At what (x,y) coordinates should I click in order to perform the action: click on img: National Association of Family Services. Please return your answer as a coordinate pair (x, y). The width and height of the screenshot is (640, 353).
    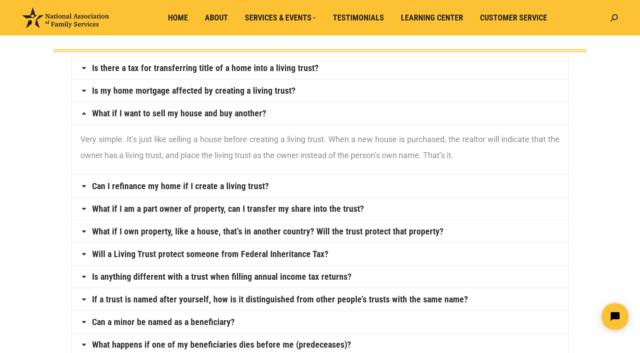
    Looking at the image, I should click on (65, 18).